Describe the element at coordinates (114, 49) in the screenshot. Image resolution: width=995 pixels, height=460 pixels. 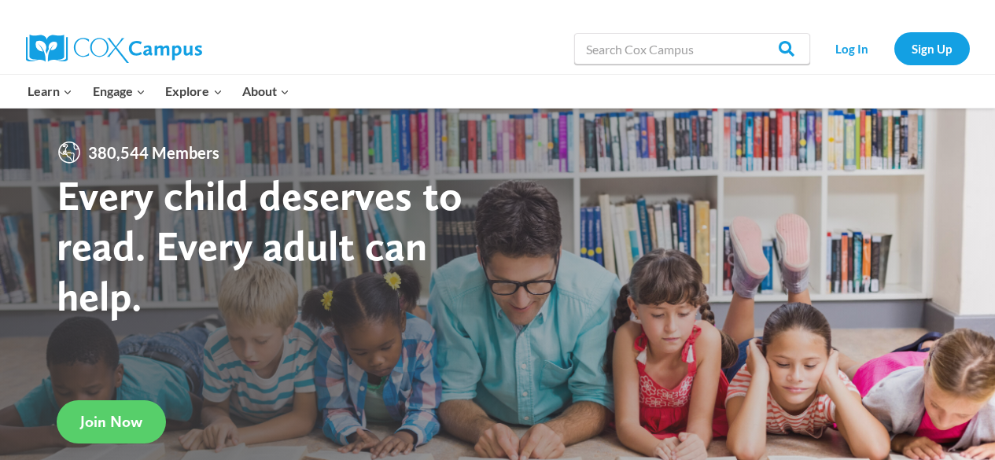
I see `img: Cox Campus` at that location.